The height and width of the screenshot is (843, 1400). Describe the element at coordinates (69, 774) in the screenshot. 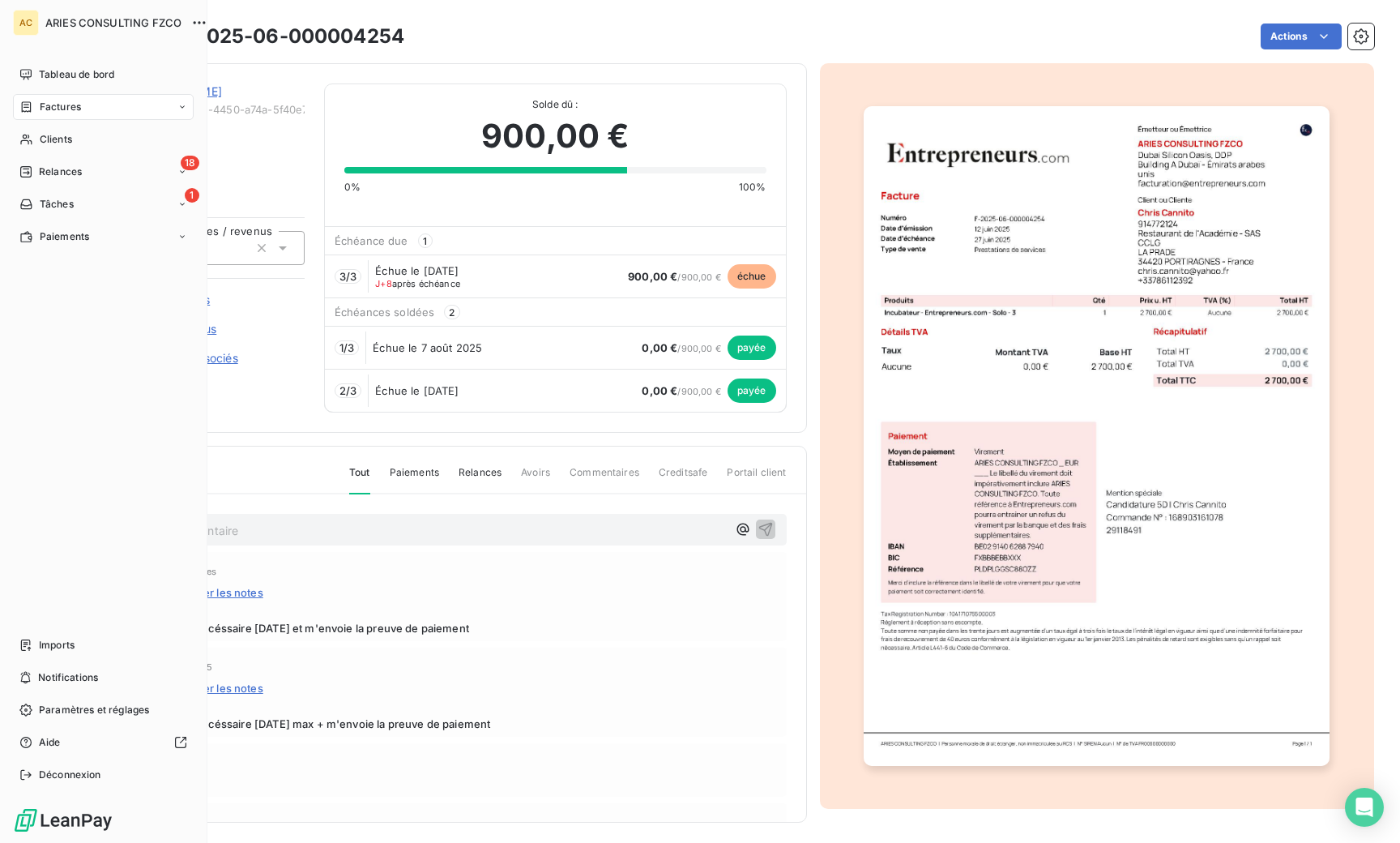

I see `span: Déconnexion` at that location.